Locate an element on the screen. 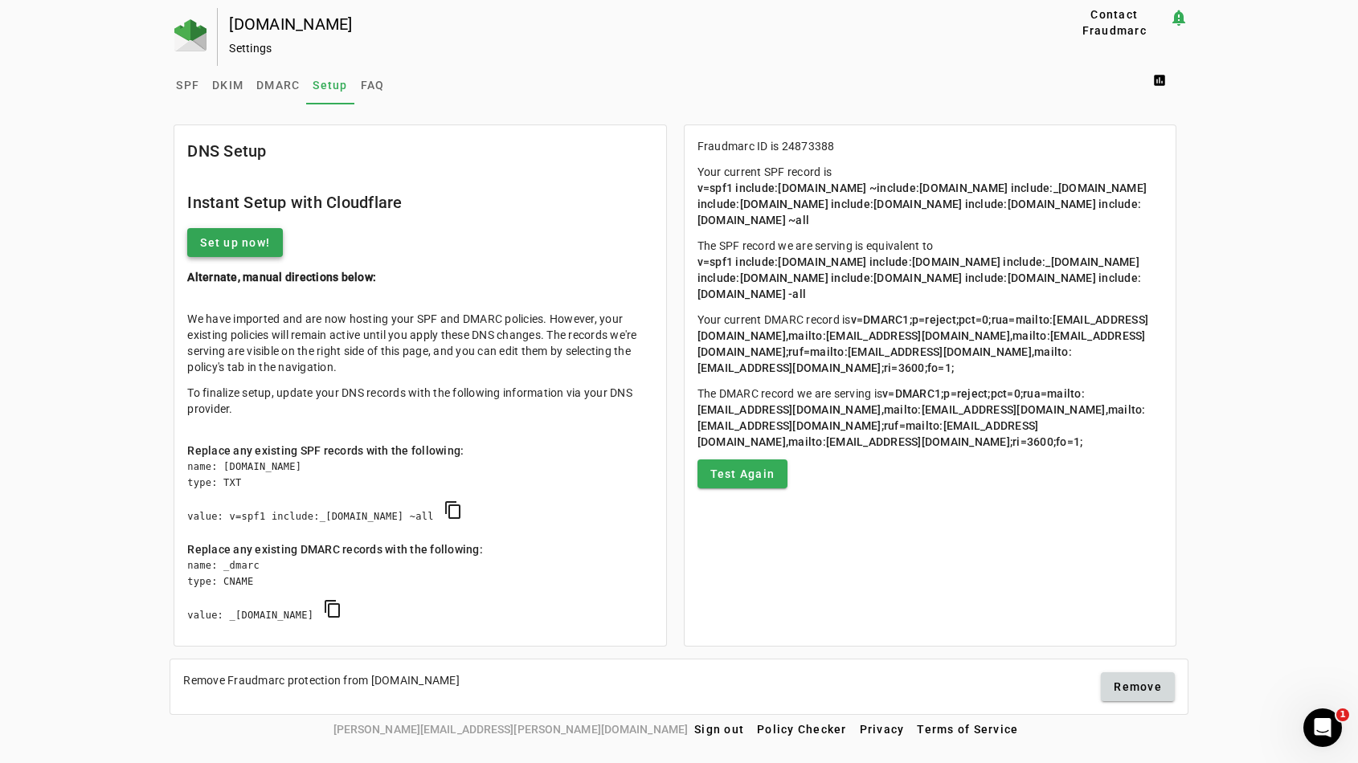  mat-icon: notification_important is located at coordinates (1179, 18).